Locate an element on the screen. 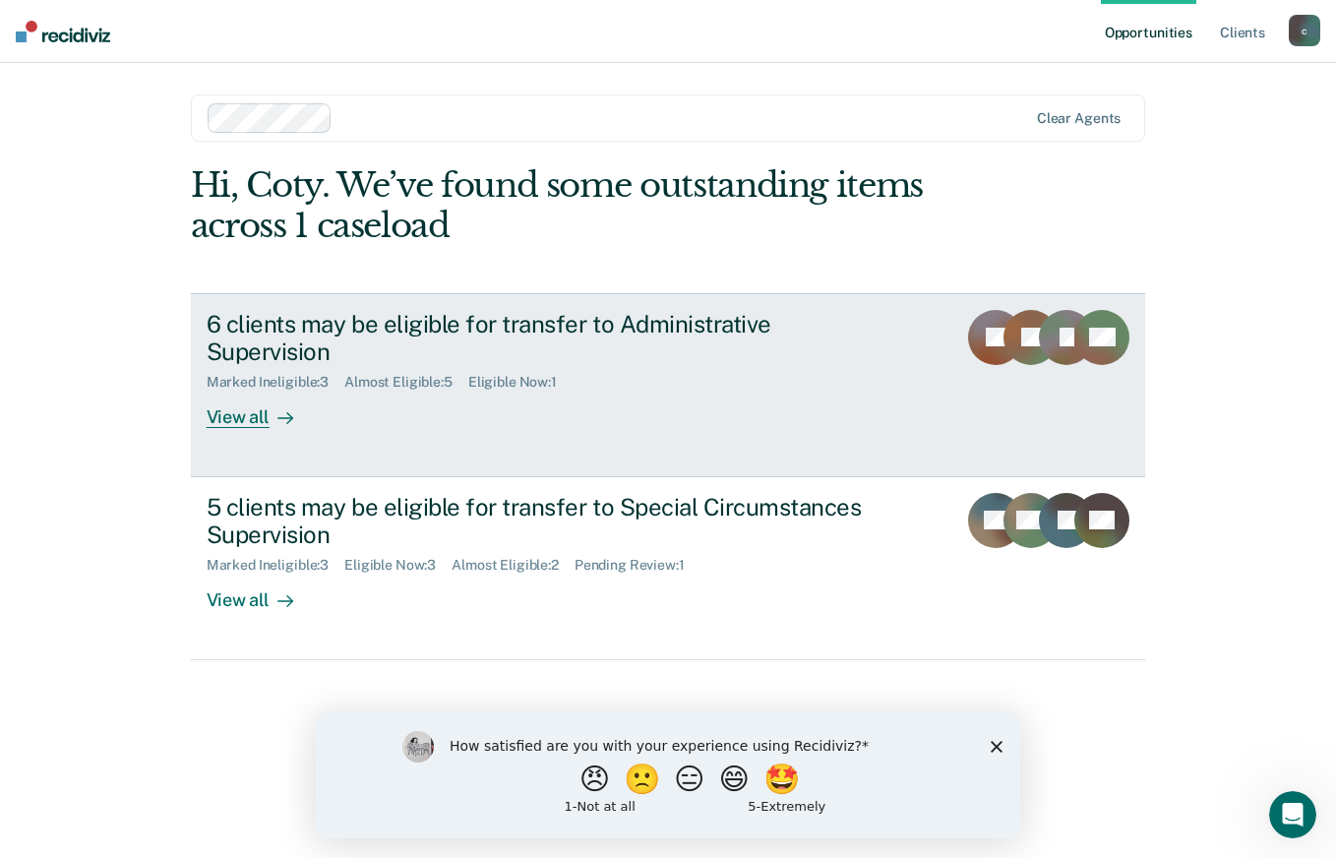 Image resolution: width=1336 pixels, height=858 pixels. button: 1 is located at coordinates (280, 68).